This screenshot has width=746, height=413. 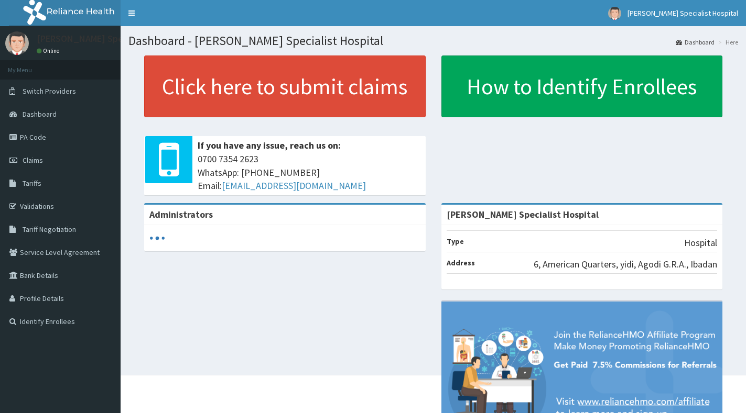 What do you see at coordinates (625, 265) in the screenshot?
I see `p: 6, American Quarters, yidi, Agodi G.R.A., Ibadan` at bounding box center [625, 265].